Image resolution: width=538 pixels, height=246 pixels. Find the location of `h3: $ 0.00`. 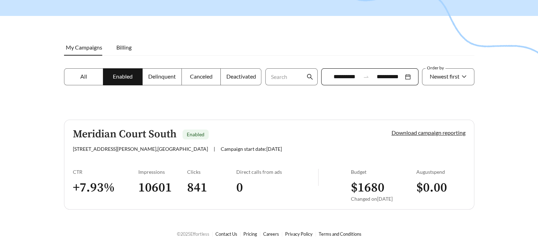

h3: $ 0.00 is located at coordinates (441, 187).